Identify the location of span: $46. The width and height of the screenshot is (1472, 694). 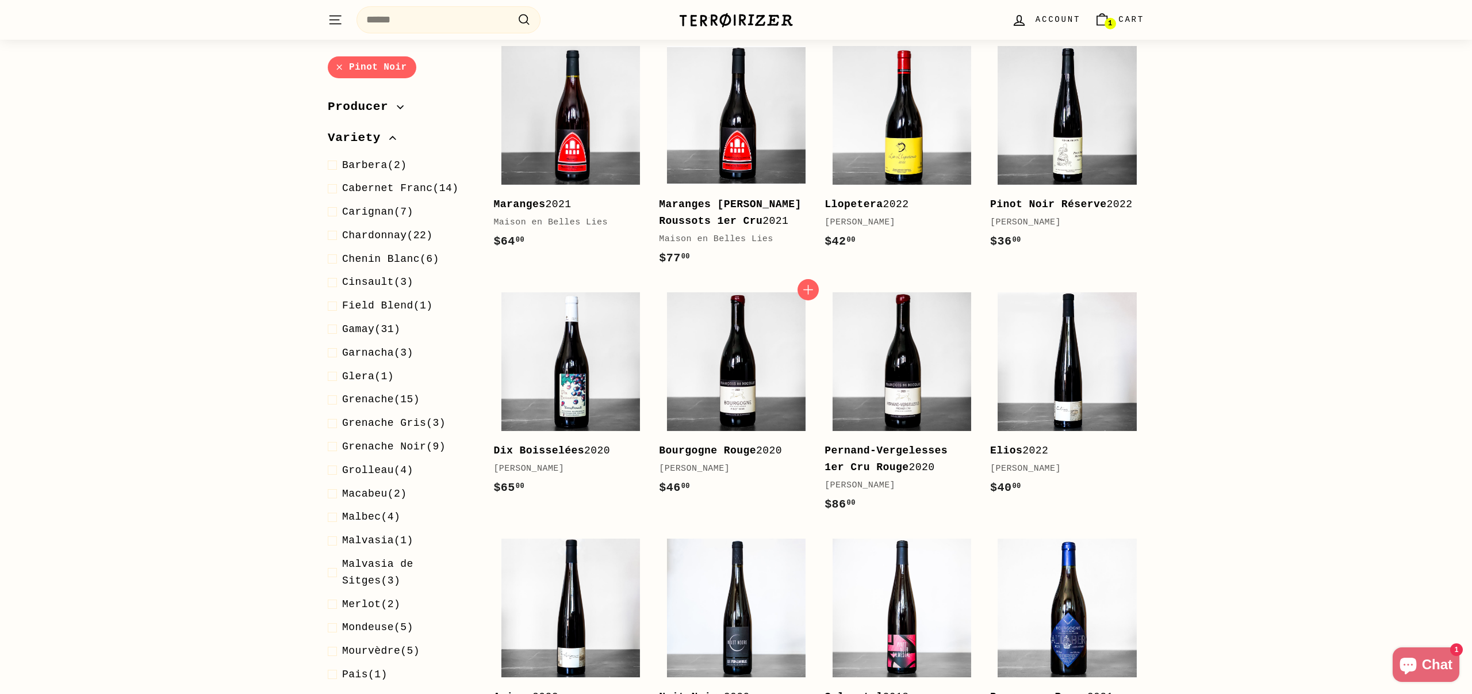
(675, 487).